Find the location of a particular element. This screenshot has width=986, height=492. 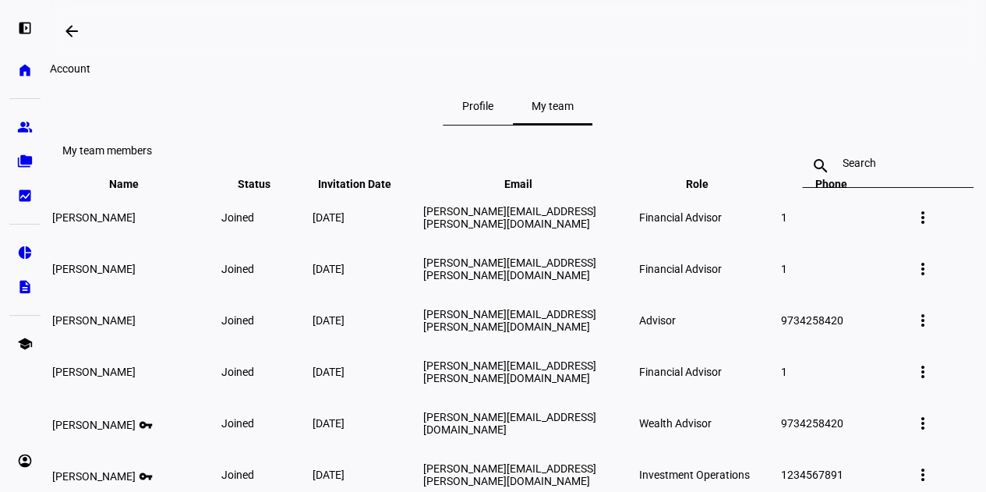

span: 1234567891 is located at coordinates (812, 475).